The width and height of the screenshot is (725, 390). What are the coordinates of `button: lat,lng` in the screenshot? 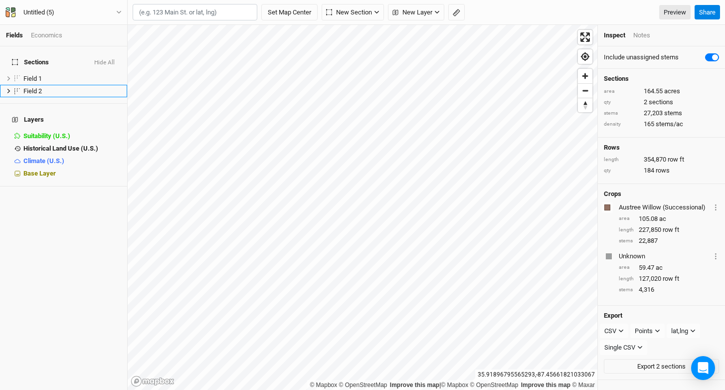 It's located at (683, 331).